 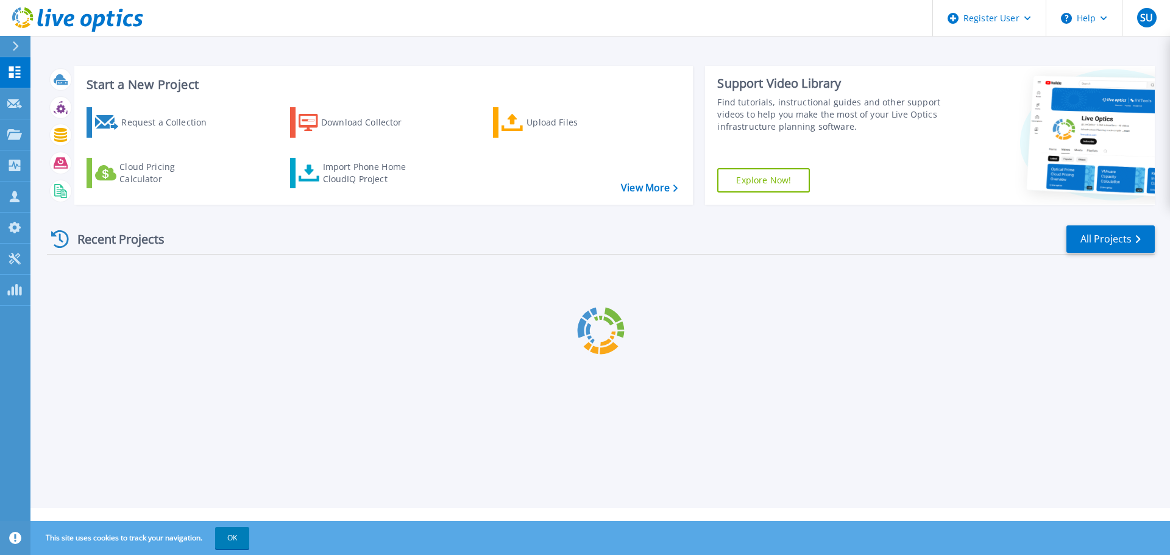 What do you see at coordinates (358, 123) in the screenshot?
I see `a: Download Collector` at bounding box center [358, 123].